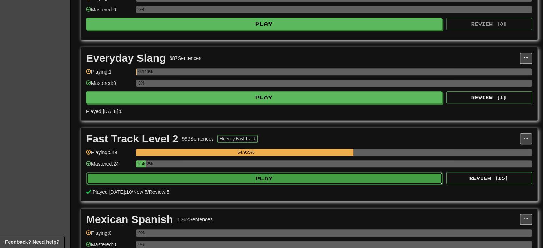 This screenshot has height=248, width=543. Describe the element at coordinates (129, 219) in the screenshot. I see `div: Mexican Spanish` at that location.